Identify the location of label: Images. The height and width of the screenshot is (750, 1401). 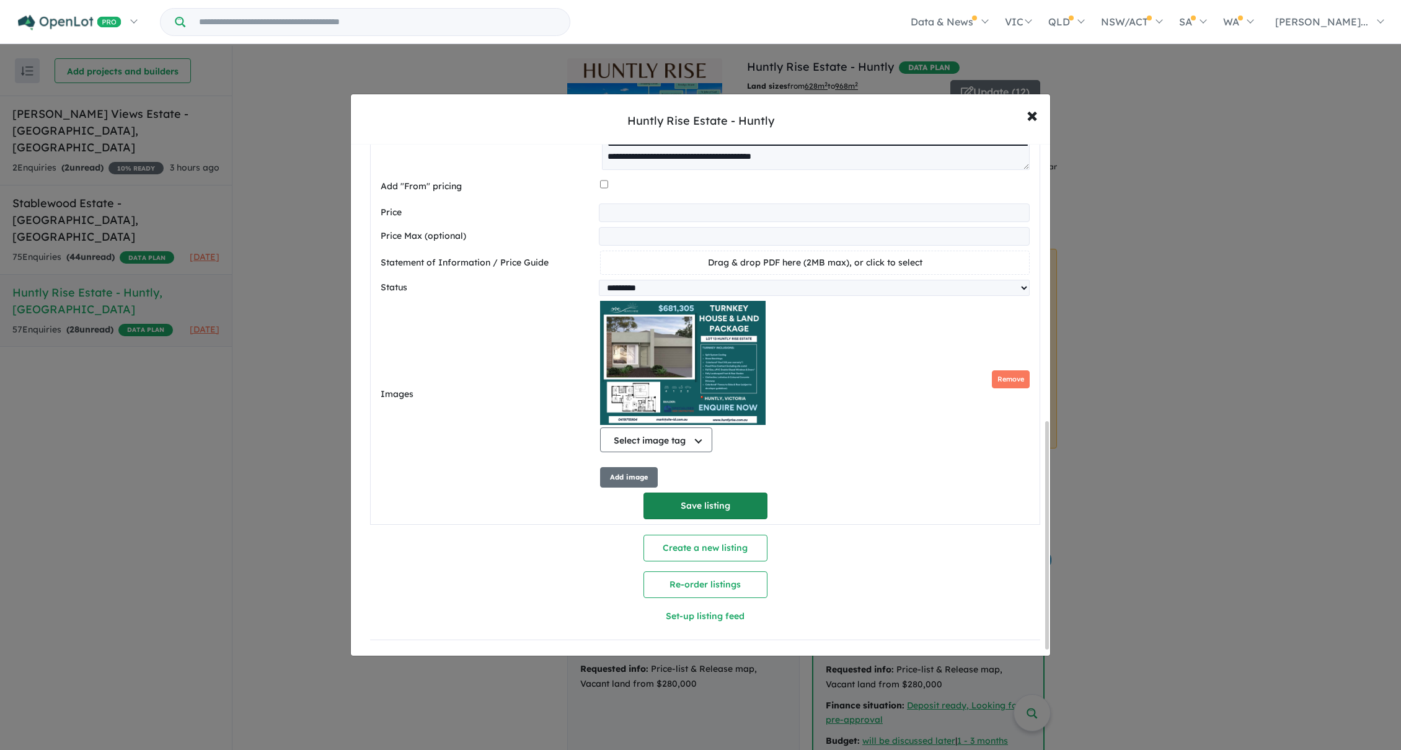
(488, 394).